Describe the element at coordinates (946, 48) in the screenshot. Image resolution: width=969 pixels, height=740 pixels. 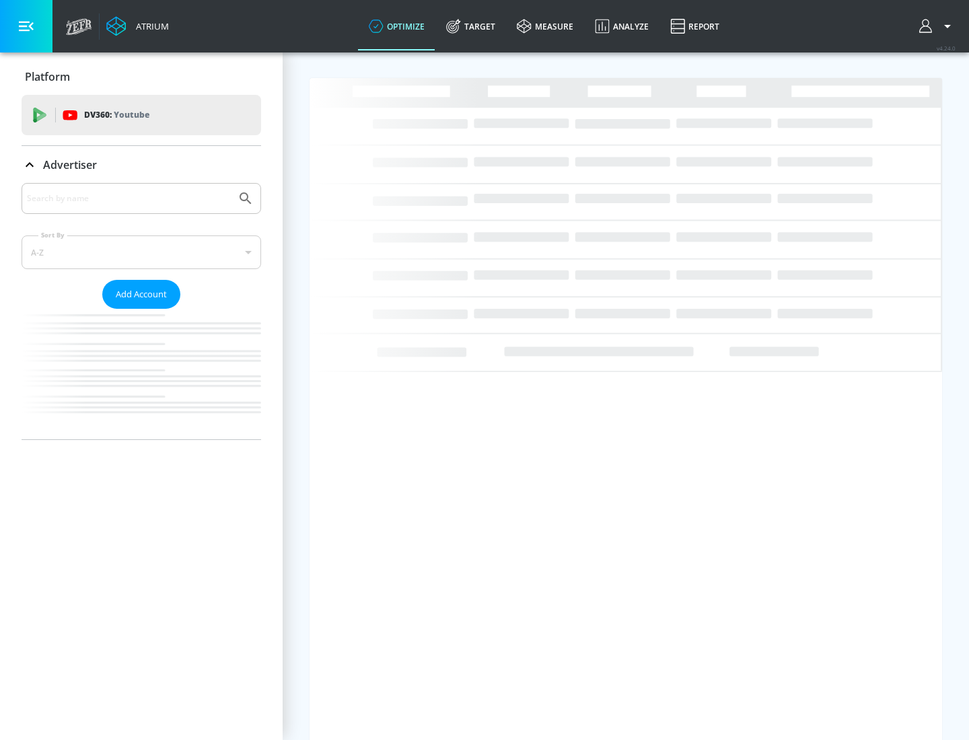
I see `span: v 4.24.0` at that location.